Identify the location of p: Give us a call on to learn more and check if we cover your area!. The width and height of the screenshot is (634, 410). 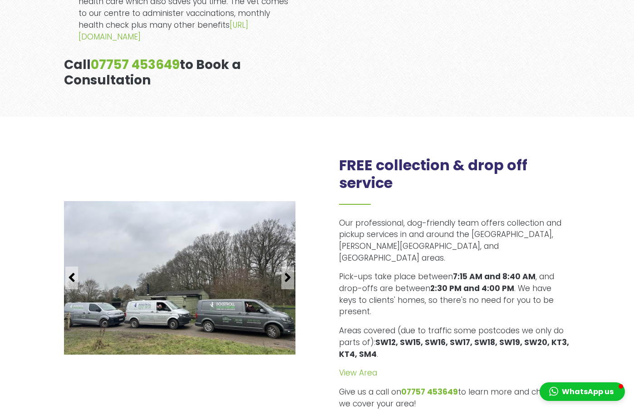
(455, 398).